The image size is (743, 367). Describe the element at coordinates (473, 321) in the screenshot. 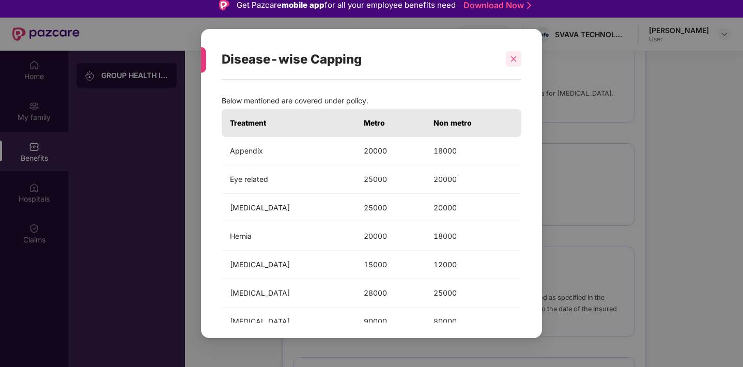

I see `td: 80000` at that location.